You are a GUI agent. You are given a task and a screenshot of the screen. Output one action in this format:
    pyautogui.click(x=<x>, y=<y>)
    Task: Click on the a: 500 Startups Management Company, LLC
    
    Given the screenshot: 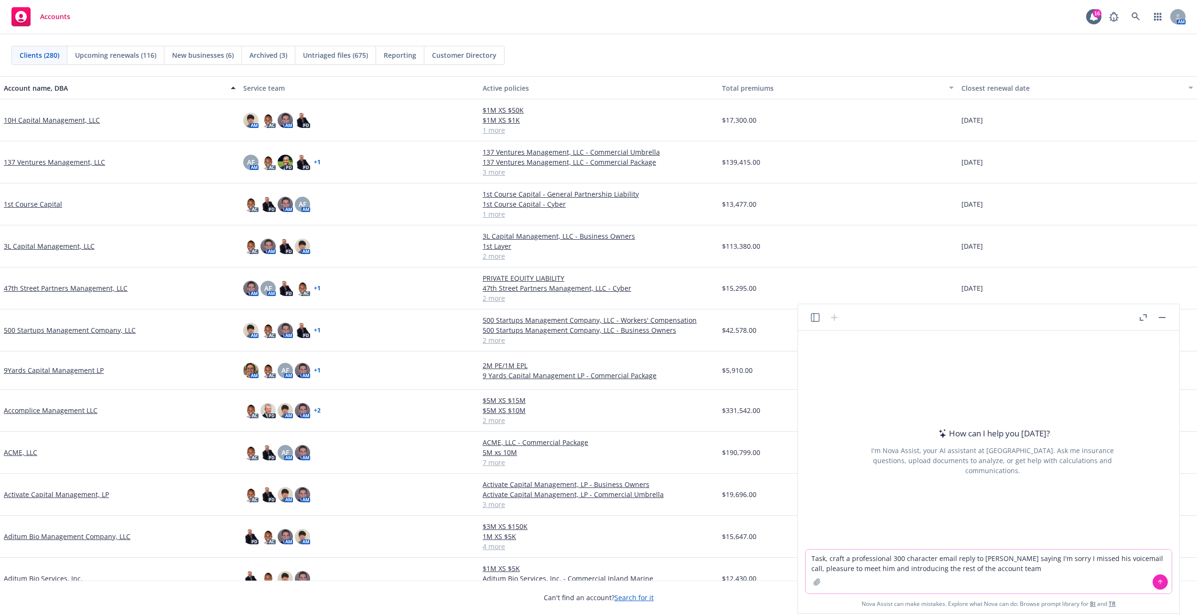 What is the action you would take?
    pyautogui.click(x=70, y=330)
    